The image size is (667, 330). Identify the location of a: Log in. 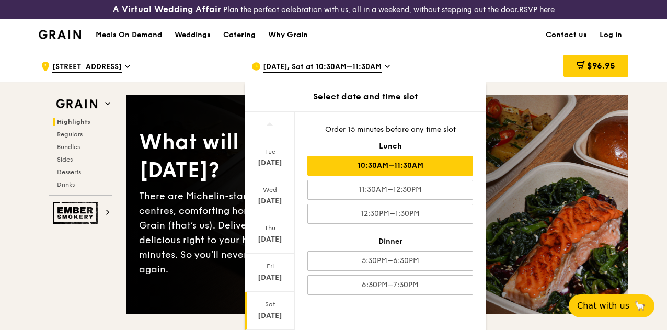
(610, 35).